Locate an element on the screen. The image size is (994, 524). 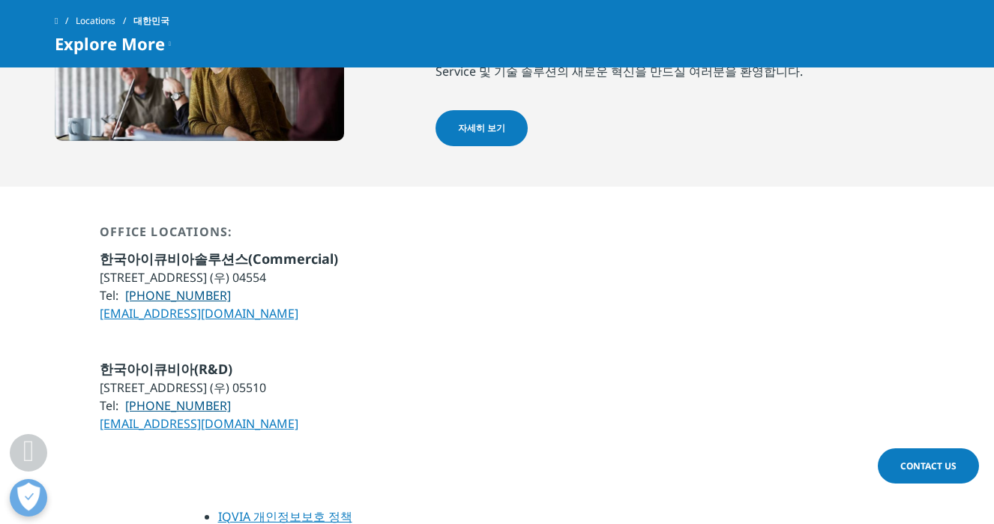
button: 개방형 기본 설정 is located at coordinates (28, 498).